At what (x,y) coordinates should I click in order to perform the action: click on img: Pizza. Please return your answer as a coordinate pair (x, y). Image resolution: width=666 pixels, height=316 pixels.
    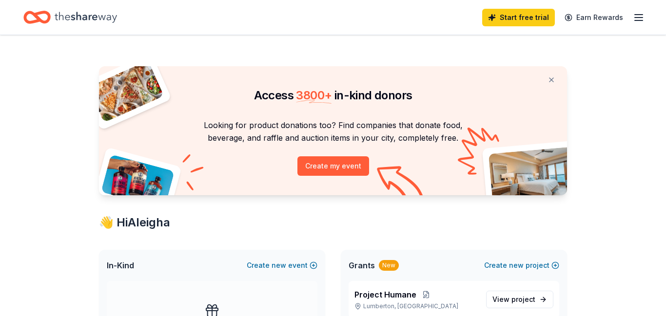
    Looking at the image, I should click on (126, 92).